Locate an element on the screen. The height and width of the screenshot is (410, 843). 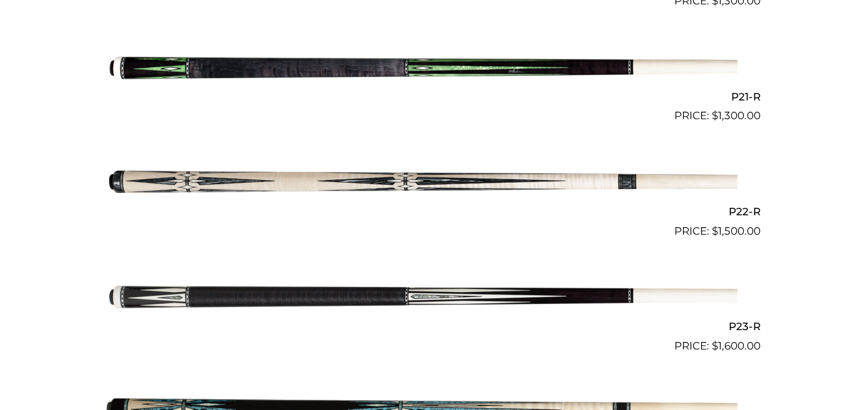
img: P22-R is located at coordinates (422, 182).